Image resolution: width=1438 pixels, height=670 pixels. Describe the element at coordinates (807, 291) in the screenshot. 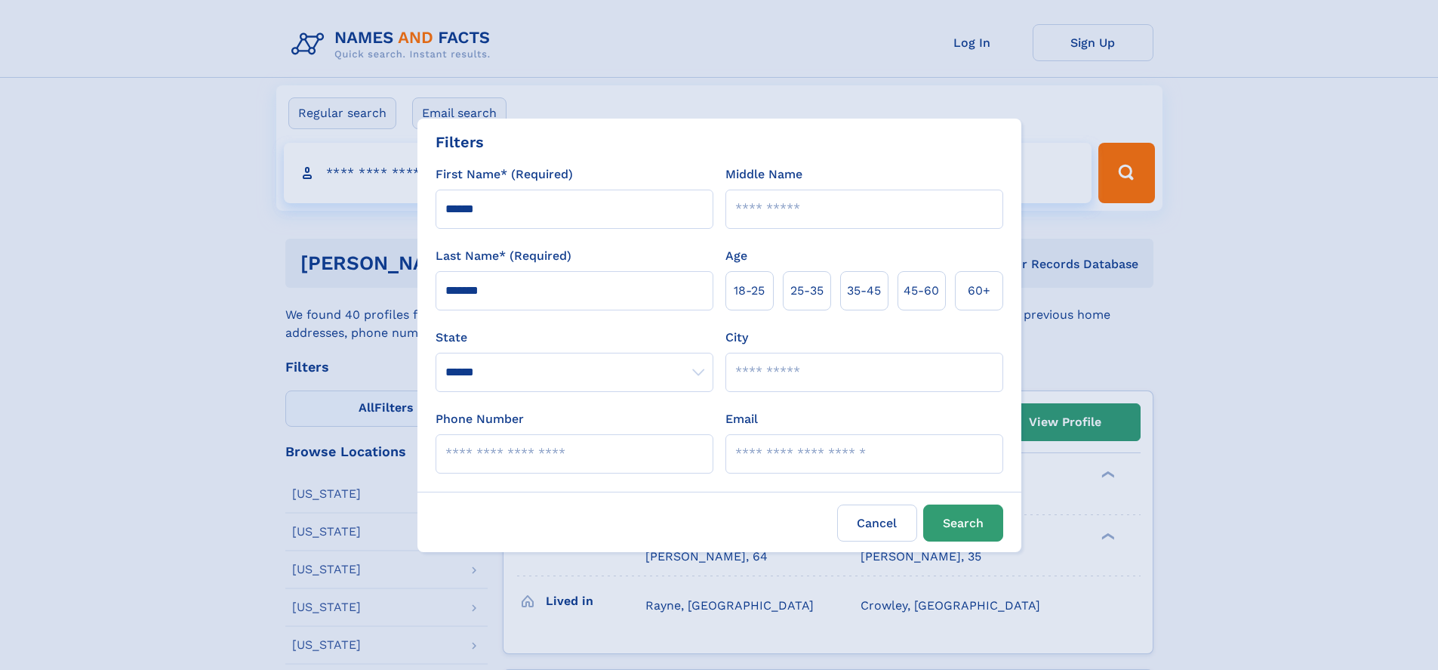

I see `span: 25‑35` at that location.